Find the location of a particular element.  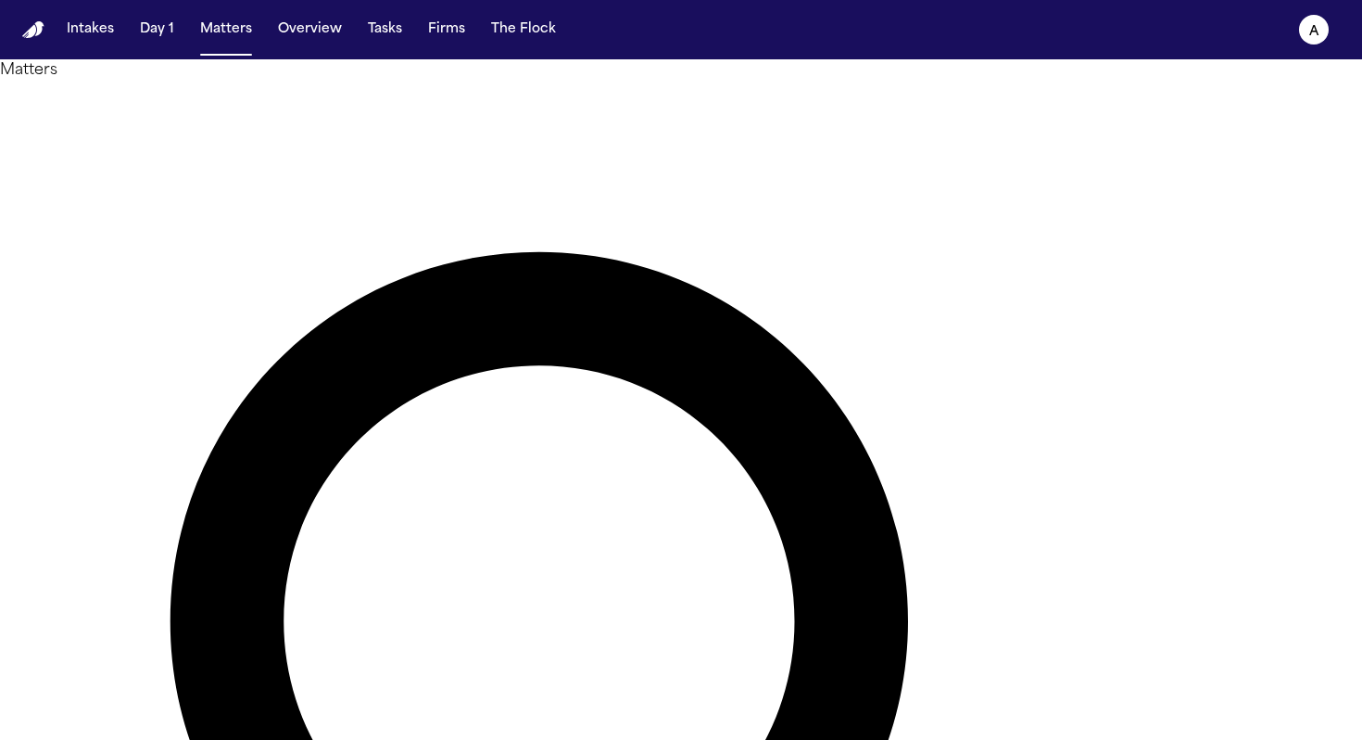

button: Day 1 is located at coordinates (157, 30).